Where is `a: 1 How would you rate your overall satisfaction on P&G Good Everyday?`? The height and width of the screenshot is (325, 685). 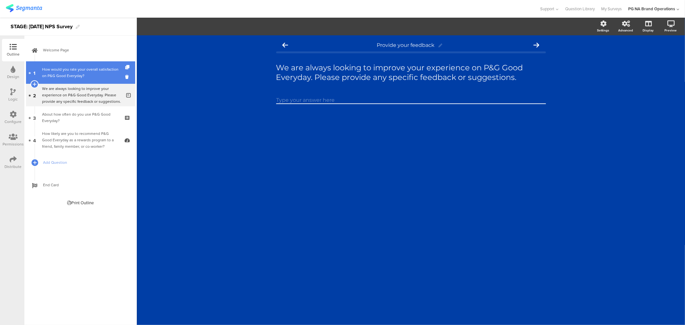 a: 1 How would you rate your overall satisfaction on P&G Good Everyday? is located at coordinates (81, 73).